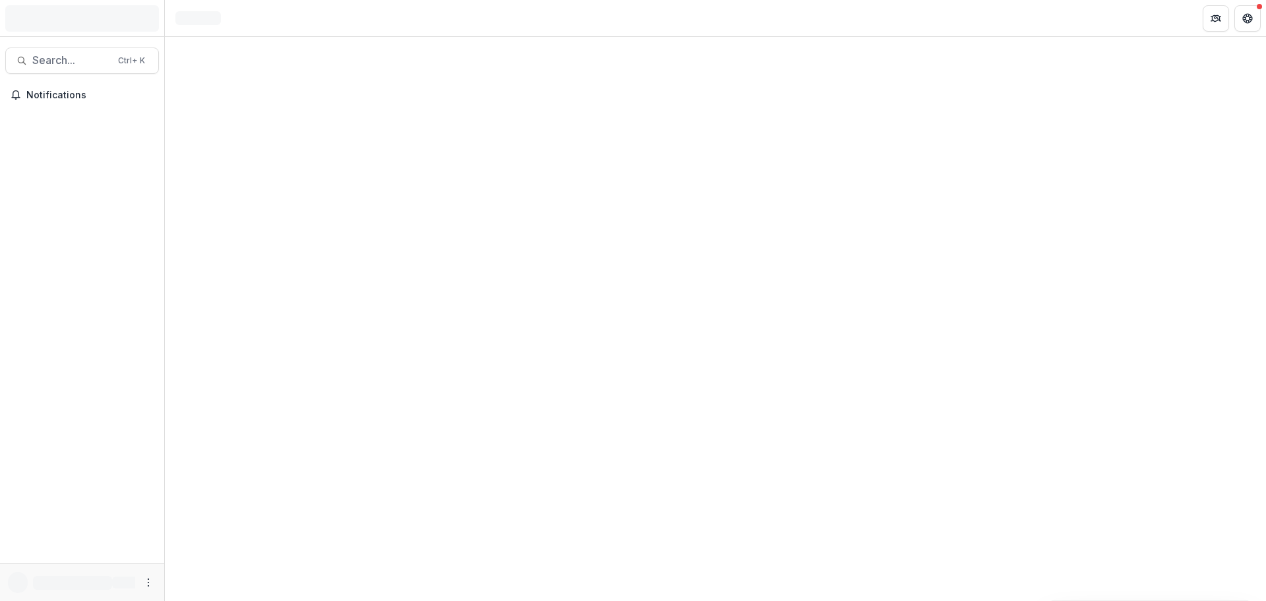 The image size is (1266, 601). Describe the element at coordinates (198, 18) in the screenshot. I see `nav: breadcrumb` at that location.